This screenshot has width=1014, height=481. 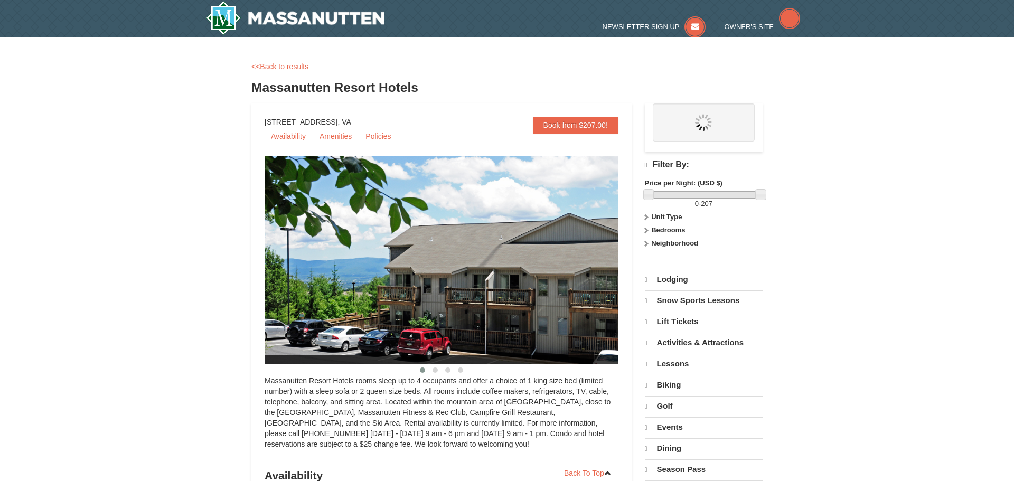 What do you see at coordinates (668, 230) in the screenshot?
I see `strong: Bedrooms` at bounding box center [668, 230].